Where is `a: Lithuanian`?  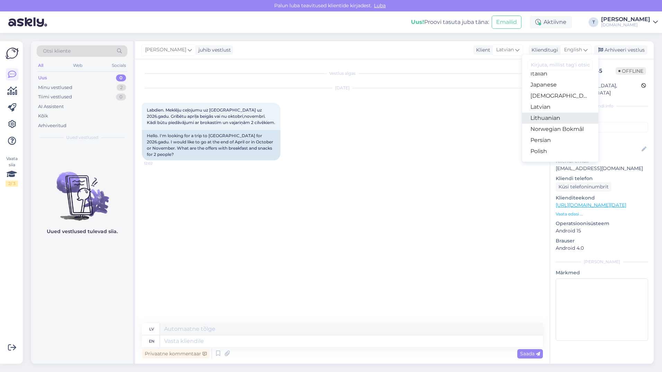
a: Lithuanian is located at coordinates (560, 118).